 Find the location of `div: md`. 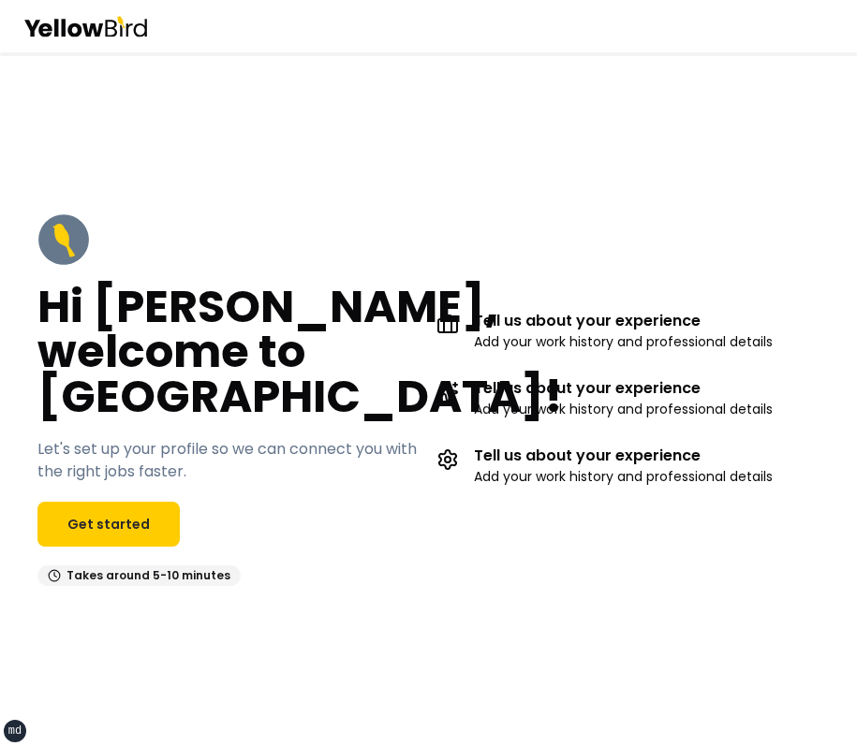

div: md is located at coordinates (15, 731).